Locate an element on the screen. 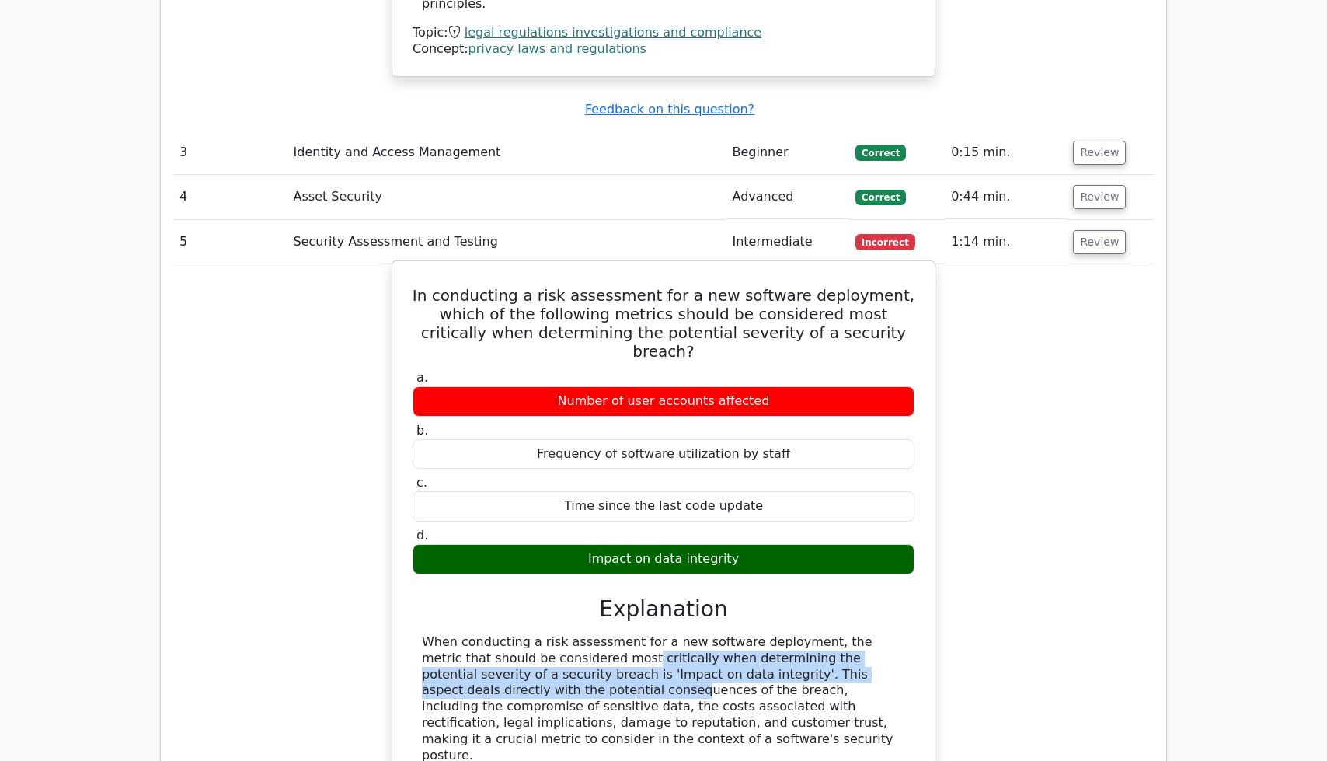 The width and height of the screenshot is (1327, 761). u: Feedback on this question? is located at coordinates (670, 109).